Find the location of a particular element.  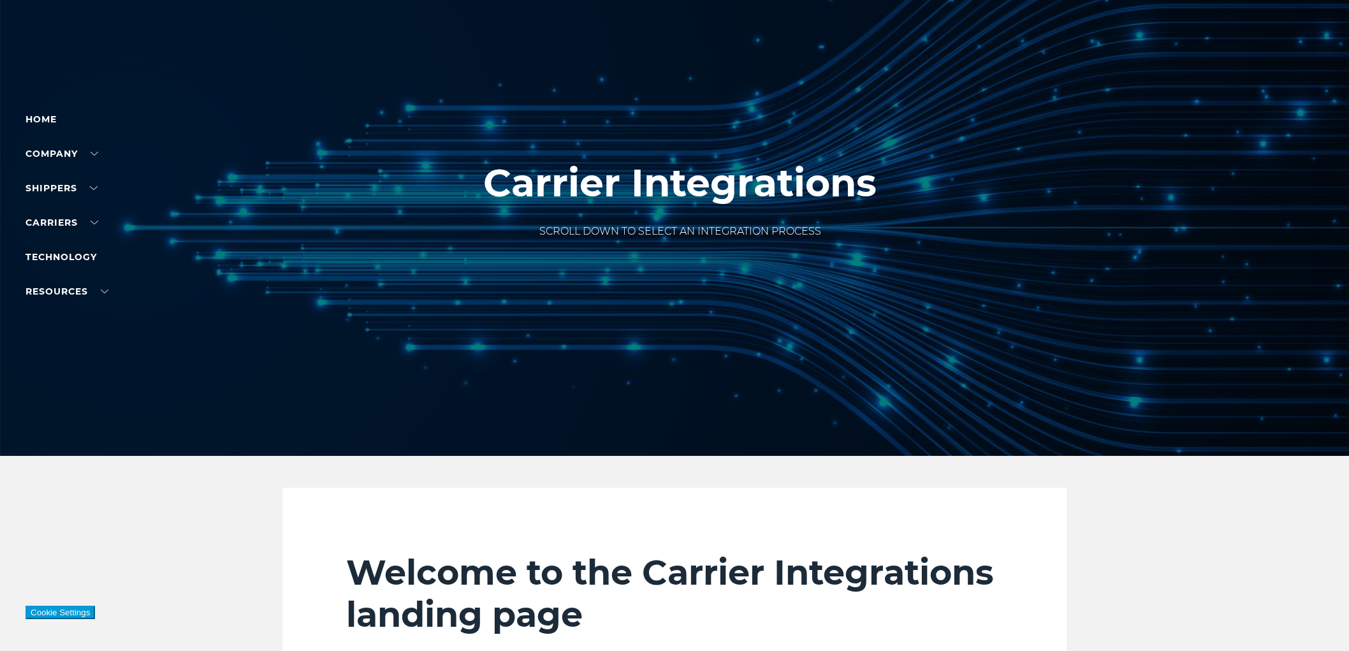

a: Home is located at coordinates (41, 119).